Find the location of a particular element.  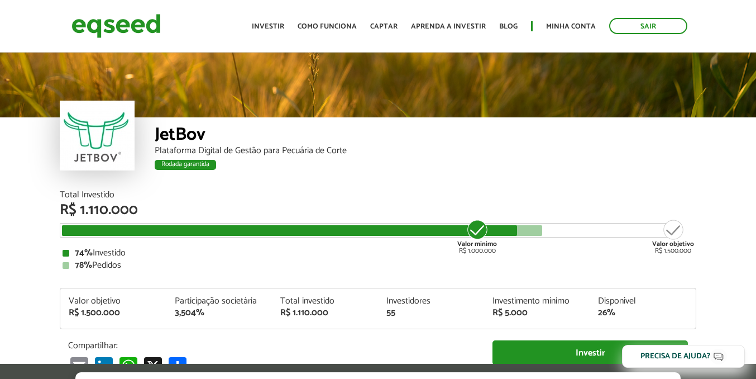

div: 55 is located at coordinates (431, 313).